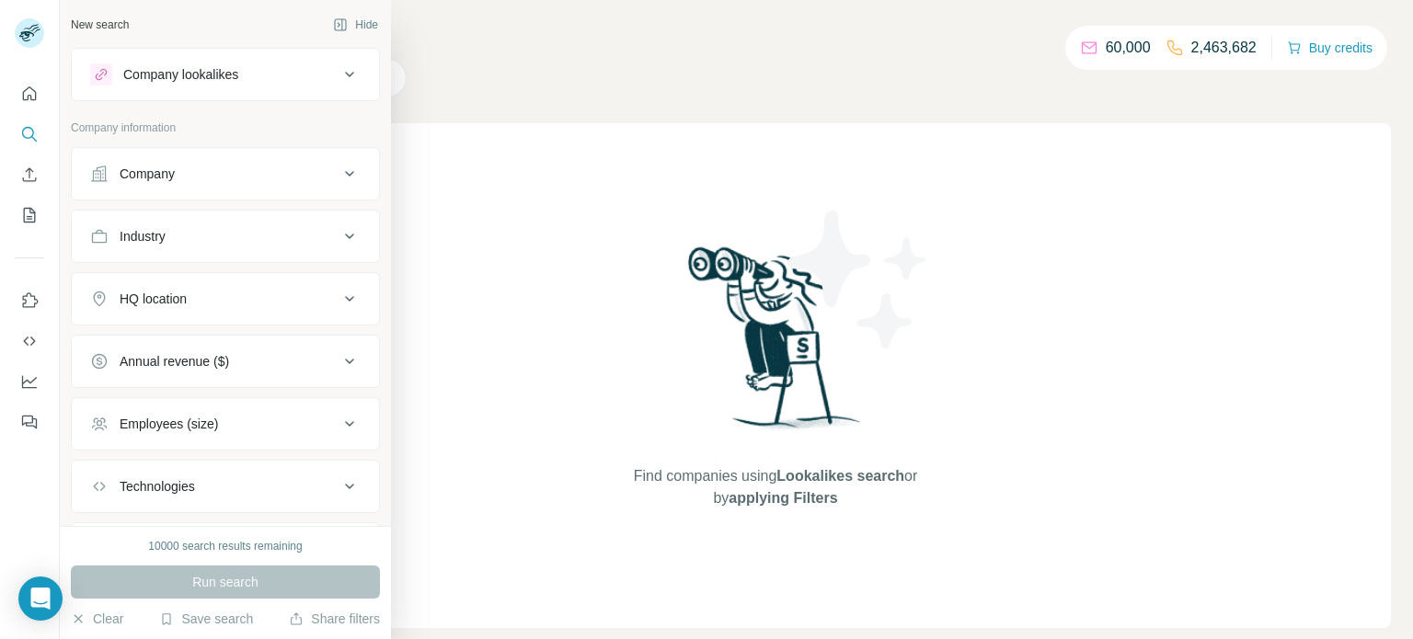 This screenshot has width=1413, height=639. What do you see at coordinates (180, 75) in the screenshot?
I see `div: Company lookalikes` at bounding box center [180, 75].